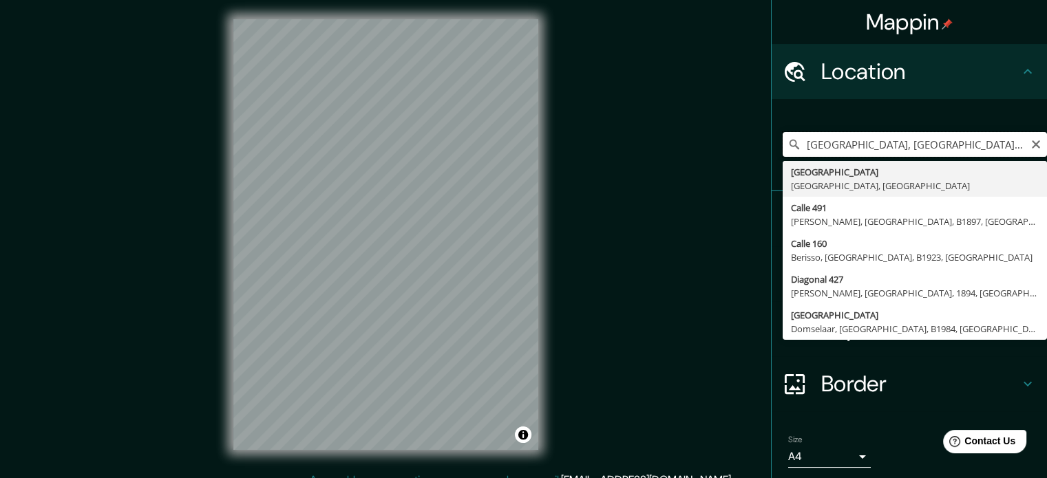  Describe the element at coordinates (909, 72) in the screenshot. I see `div: Location` at that location.